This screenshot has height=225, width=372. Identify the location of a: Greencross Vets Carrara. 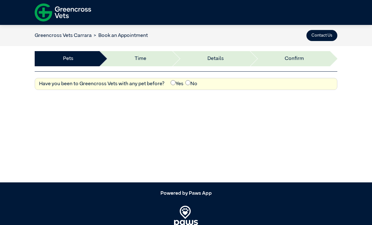
(63, 36).